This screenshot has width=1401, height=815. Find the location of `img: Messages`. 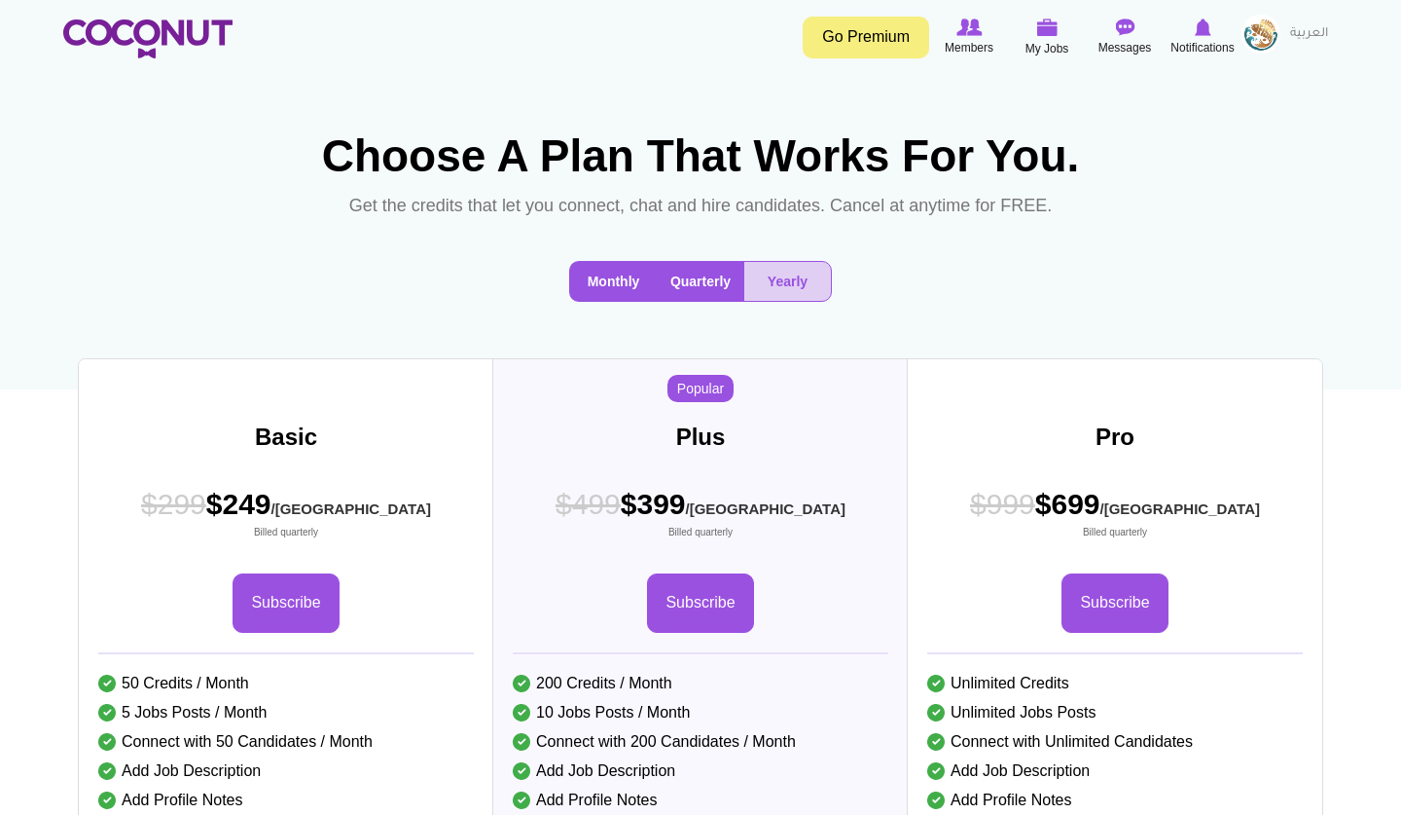

img: Messages is located at coordinates (1125, 27).